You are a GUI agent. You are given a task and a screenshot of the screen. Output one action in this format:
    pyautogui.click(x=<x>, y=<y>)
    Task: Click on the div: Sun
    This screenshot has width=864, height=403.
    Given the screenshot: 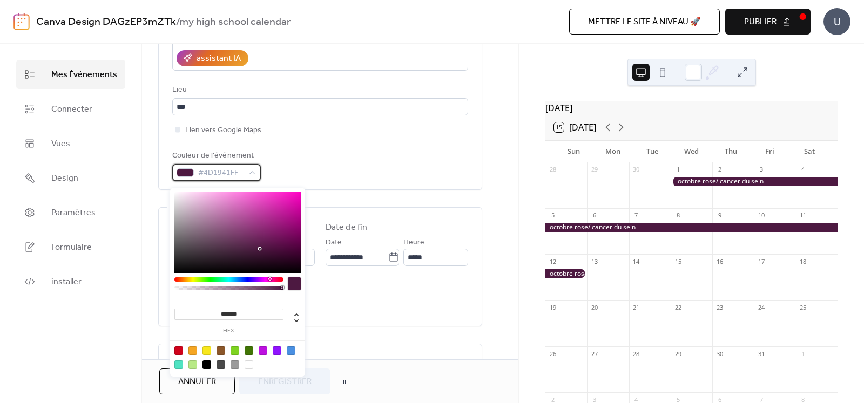 What is the action you would take?
    pyautogui.click(x=573, y=152)
    